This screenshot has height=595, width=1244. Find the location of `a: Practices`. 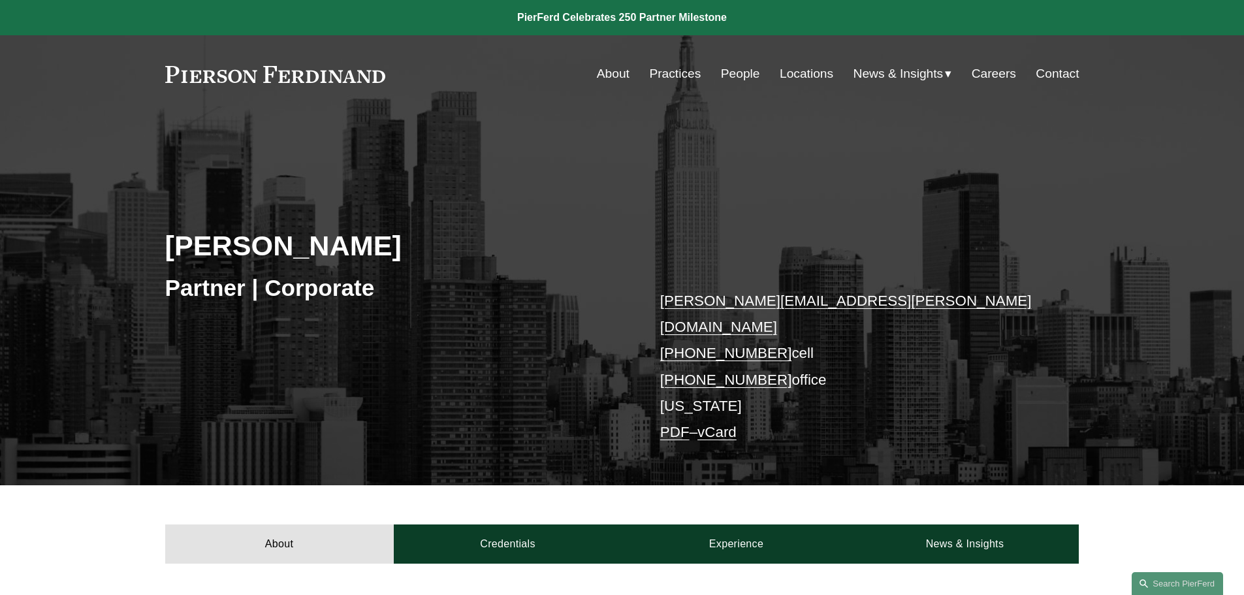

a: Practices is located at coordinates (675, 74).